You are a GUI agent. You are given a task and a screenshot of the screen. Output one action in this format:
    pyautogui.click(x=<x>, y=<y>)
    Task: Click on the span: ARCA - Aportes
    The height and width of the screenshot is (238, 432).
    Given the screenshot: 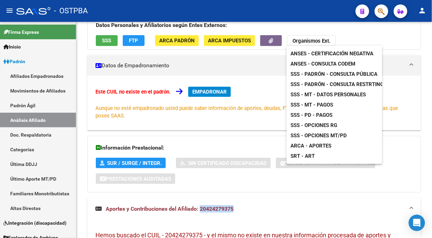 What is the action you would take?
    pyautogui.click(x=312, y=146)
    